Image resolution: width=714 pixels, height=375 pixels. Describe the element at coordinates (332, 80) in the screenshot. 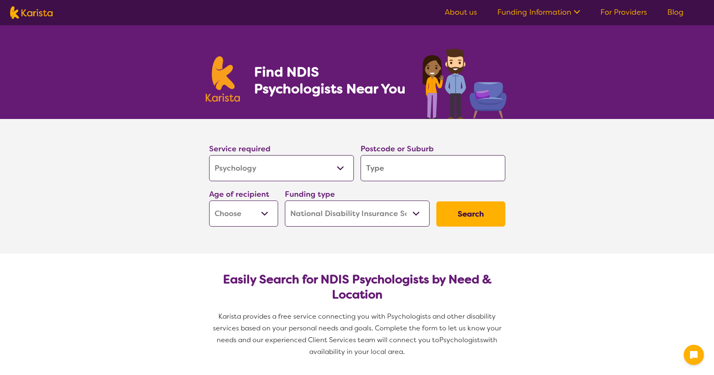

I see `h1: Find NDIS Psychologists Near You` at that location.